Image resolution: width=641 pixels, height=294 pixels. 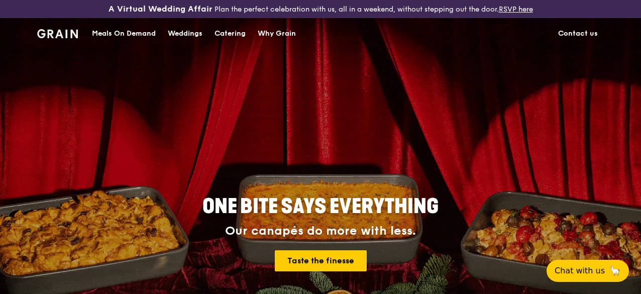 What do you see at coordinates (160, 9) in the screenshot?
I see `h3: A Virtual Wedding Affair` at bounding box center [160, 9].